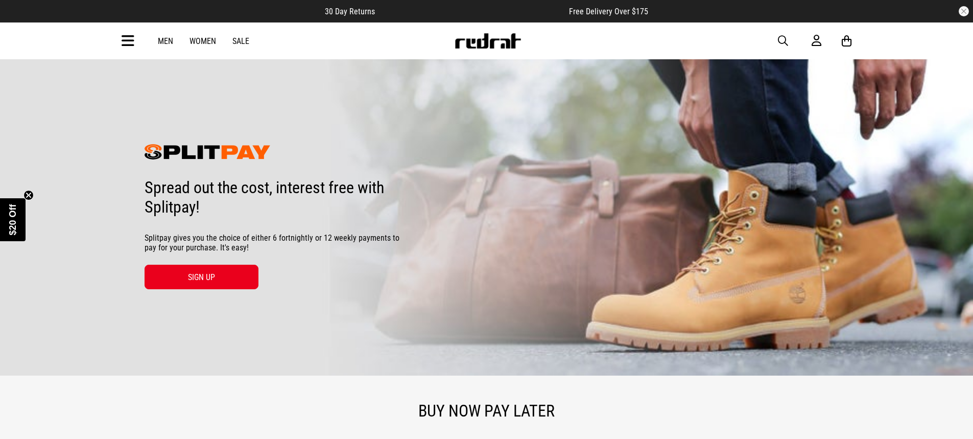 The image size is (973, 439). I want to click on button: Close teaser, so click(29, 195).